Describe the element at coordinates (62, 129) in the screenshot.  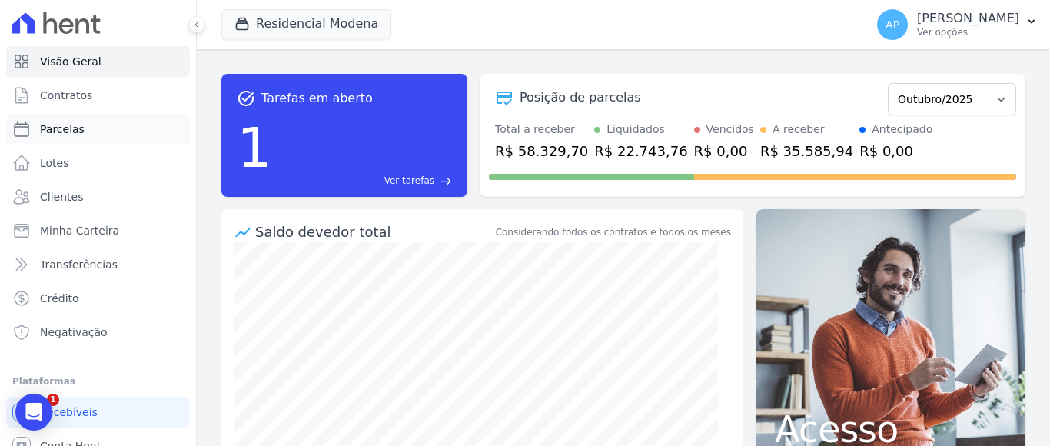
I see `span: Parcelas` at that location.